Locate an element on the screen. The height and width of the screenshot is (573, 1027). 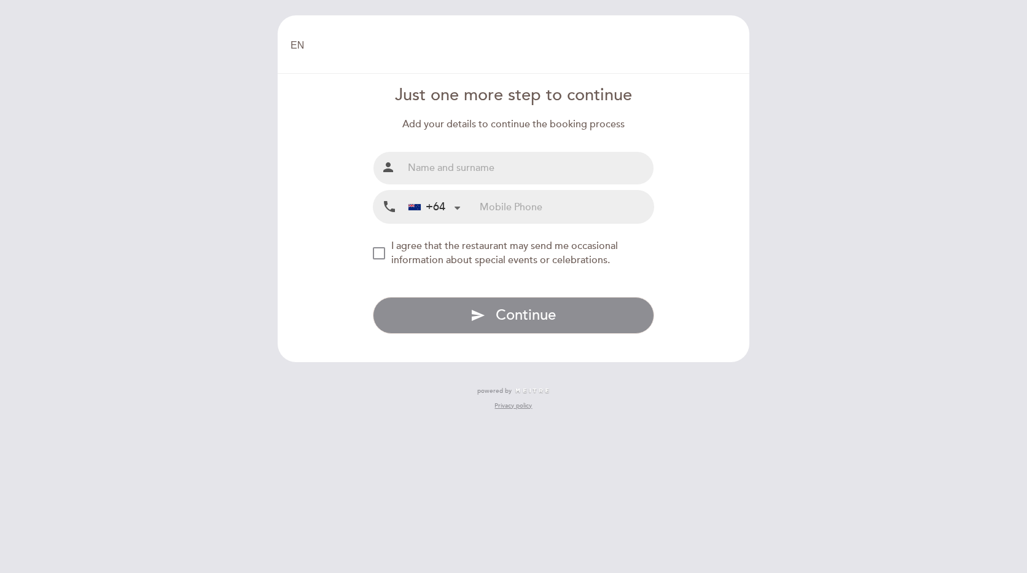
div: Add your details to continue the booking process is located at coordinates (514, 124).